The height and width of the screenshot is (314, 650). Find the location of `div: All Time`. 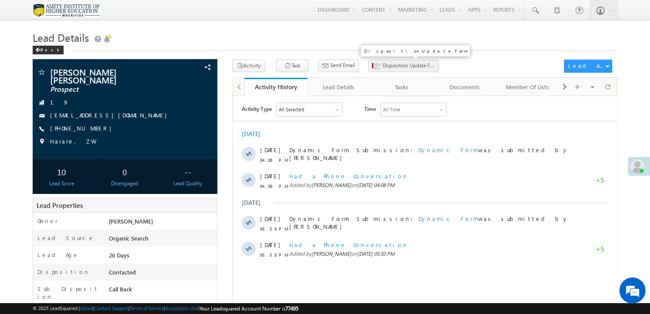

div: All Time is located at coordinates (159, 14).